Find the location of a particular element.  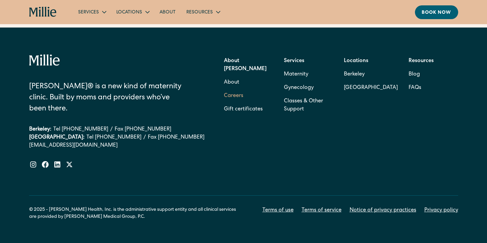

a: Blog is located at coordinates (414, 74).